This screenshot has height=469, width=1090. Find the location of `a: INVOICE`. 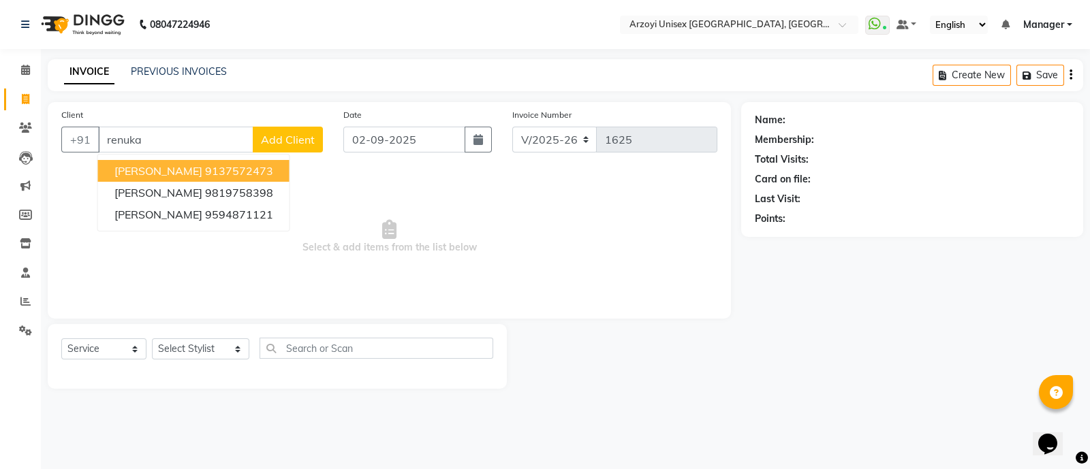

a: INVOICE is located at coordinates (89, 72).